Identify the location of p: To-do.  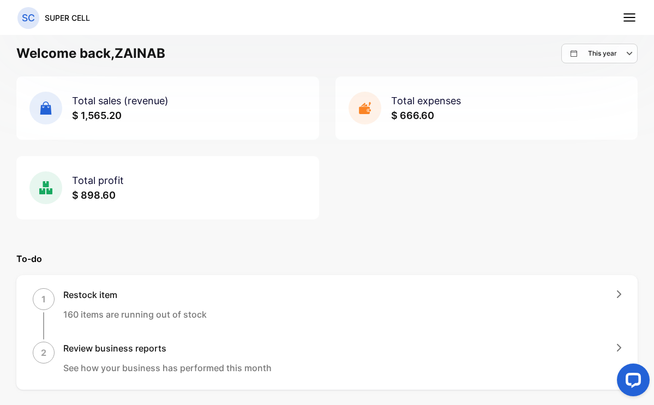
(327, 258).